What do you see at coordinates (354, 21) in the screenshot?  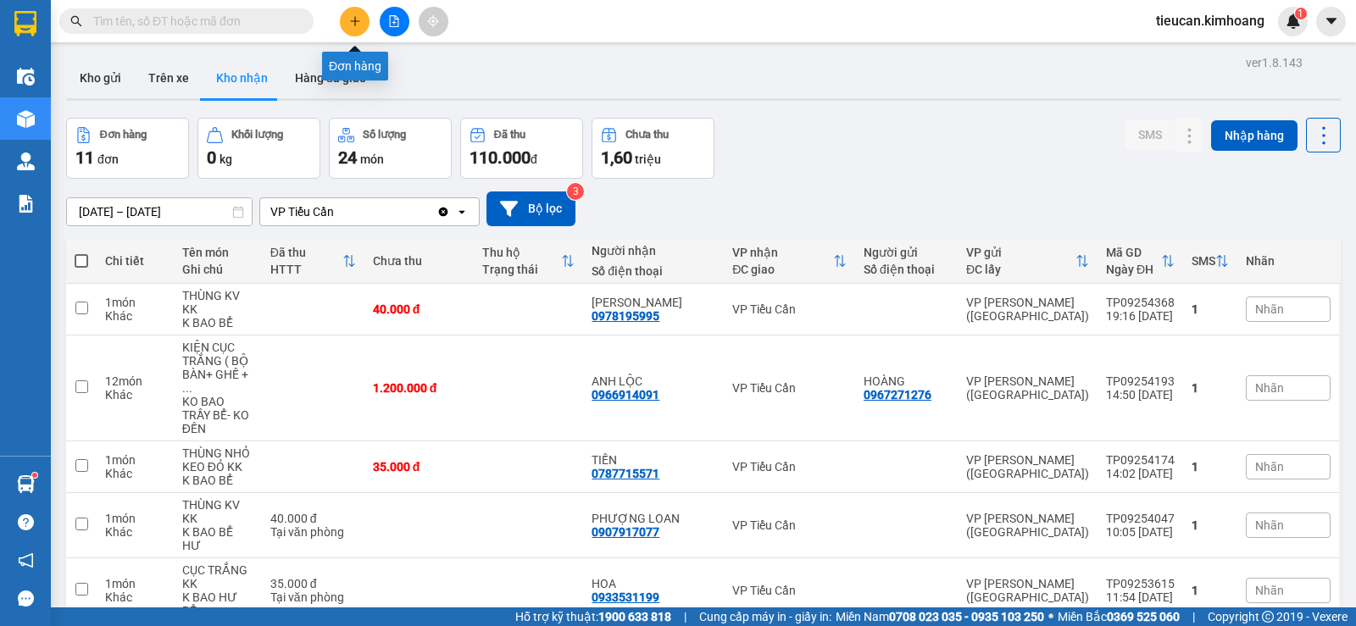 I see `button: plus` at bounding box center [354, 21].